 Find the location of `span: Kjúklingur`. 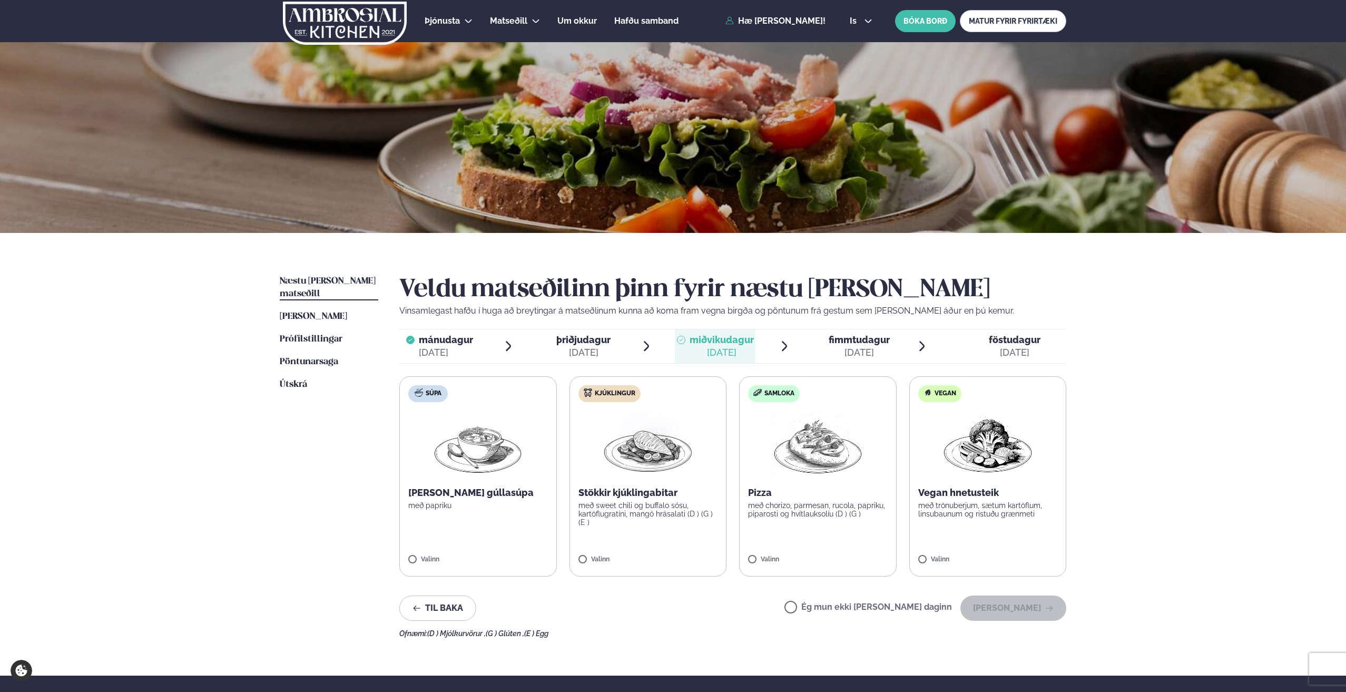

span: Kjúklingur is located at coordinates (615, 394).